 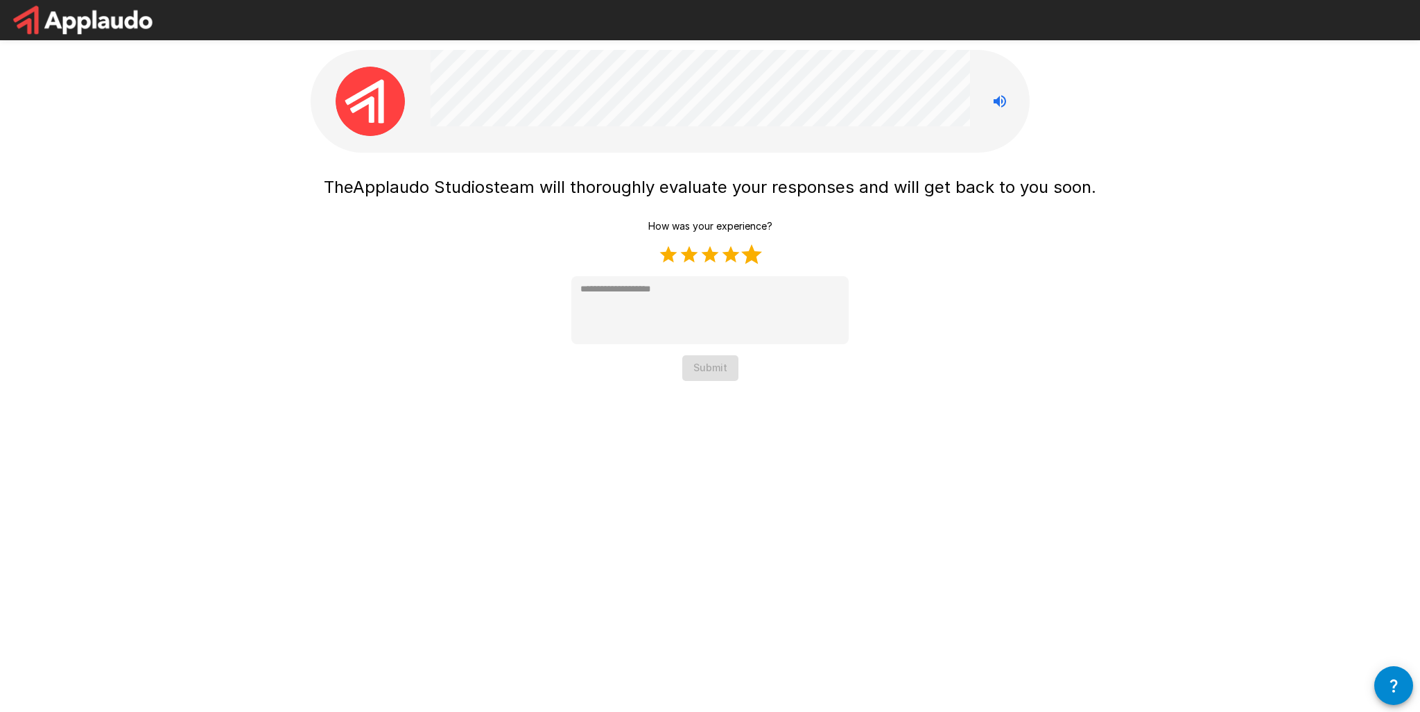 I want to click on img: applaudo_avatar.png, so click(x=370, y=101).